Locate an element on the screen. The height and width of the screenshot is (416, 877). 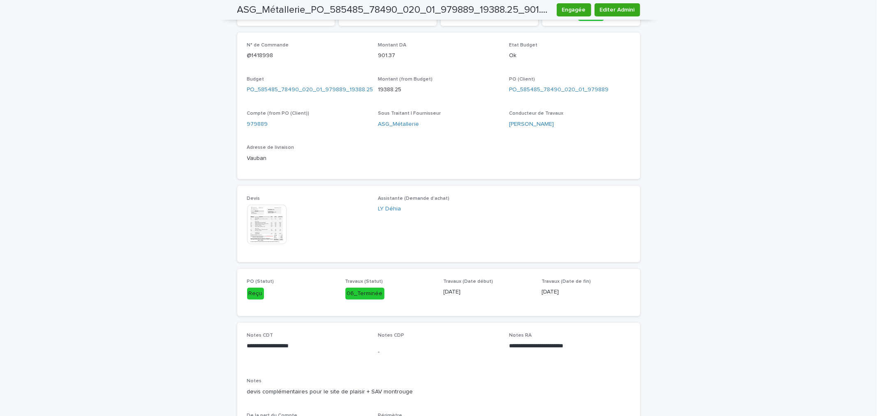
span: N° de Commande is located at coordinates (268, 45).